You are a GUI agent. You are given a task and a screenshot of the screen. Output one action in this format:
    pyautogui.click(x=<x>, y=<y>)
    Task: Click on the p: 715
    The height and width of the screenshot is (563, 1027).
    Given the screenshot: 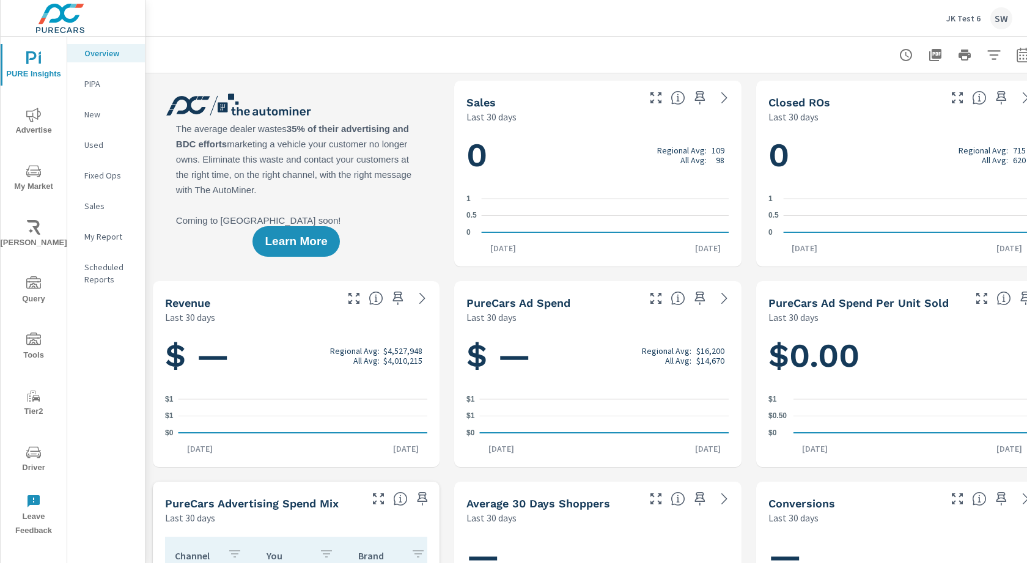 What is the action you would take?
    pyautogui.click(x=1019, y=150)
    